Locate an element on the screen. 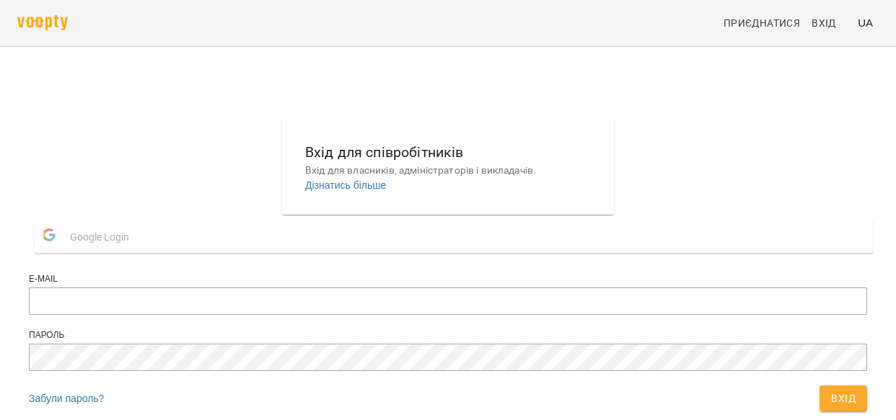 The height and width of the screenshot is (420, 896). button: Google Login is located at coordinates (454, 236).